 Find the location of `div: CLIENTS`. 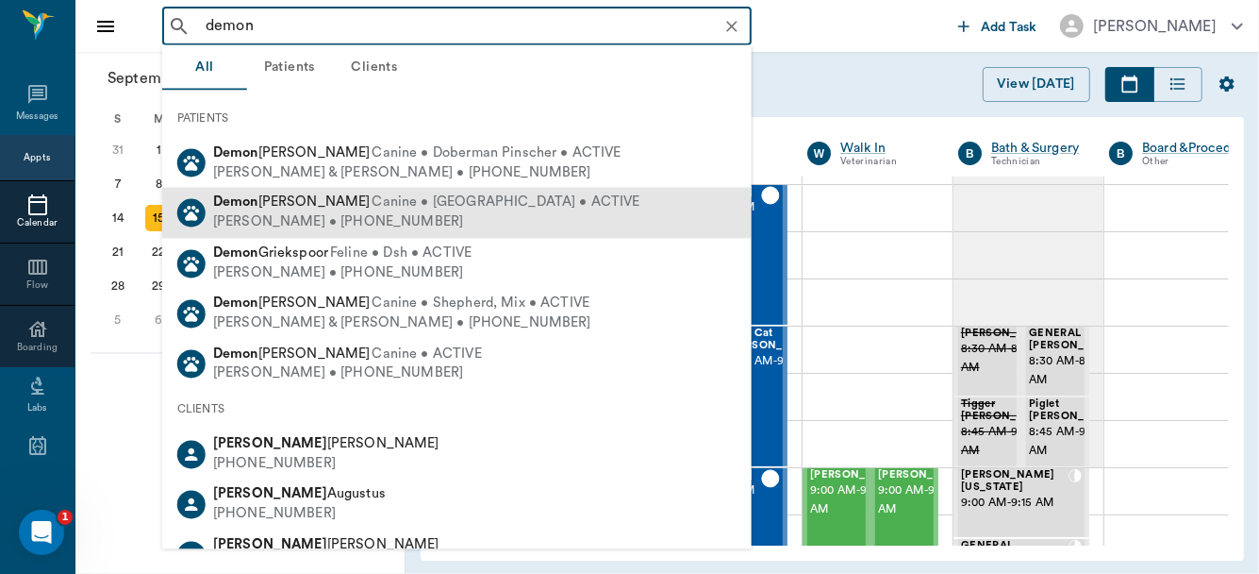

div: CLIENTS is located at coordinates (457, 409).